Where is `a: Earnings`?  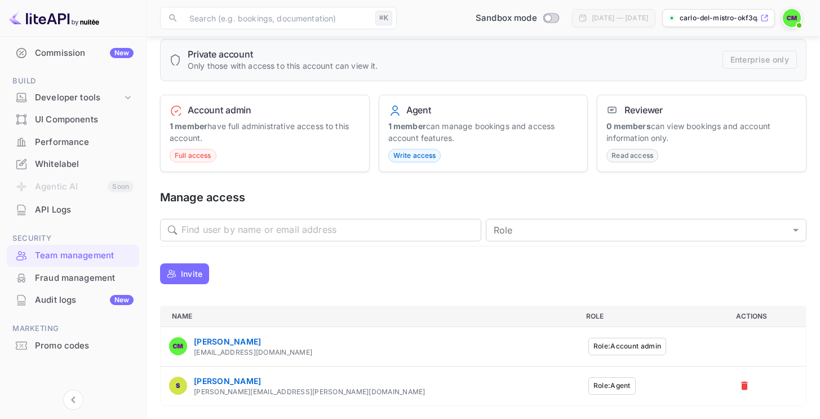
a: Earnings is located at coordinates (73, 30).